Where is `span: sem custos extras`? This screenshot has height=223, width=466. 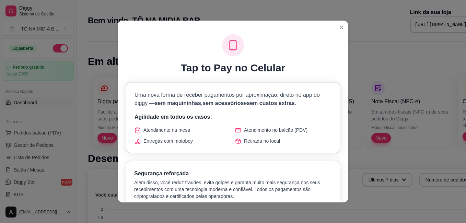
span: sem custos extras is located at coordinates (271, 103).